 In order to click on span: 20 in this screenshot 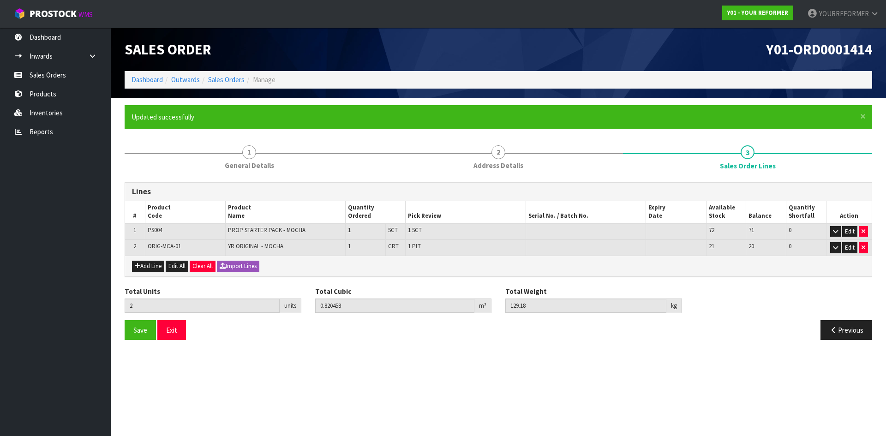, I will do `click(751, 246)`.